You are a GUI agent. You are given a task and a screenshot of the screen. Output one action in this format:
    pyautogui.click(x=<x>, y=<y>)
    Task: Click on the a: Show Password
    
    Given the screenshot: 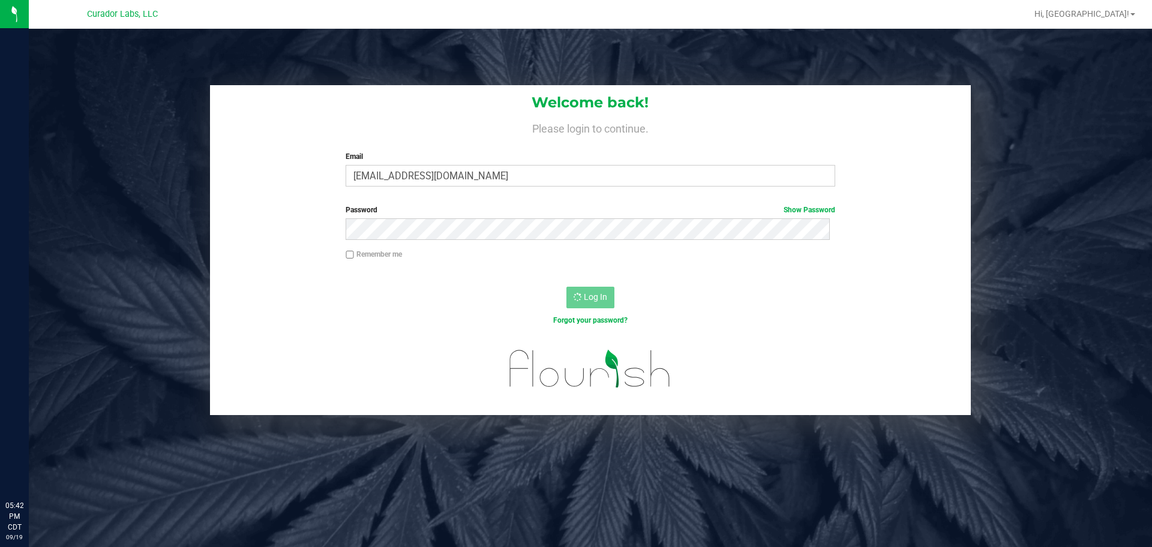 What is the action you would take?
    pyautogui.click(x=809, y=210)
    